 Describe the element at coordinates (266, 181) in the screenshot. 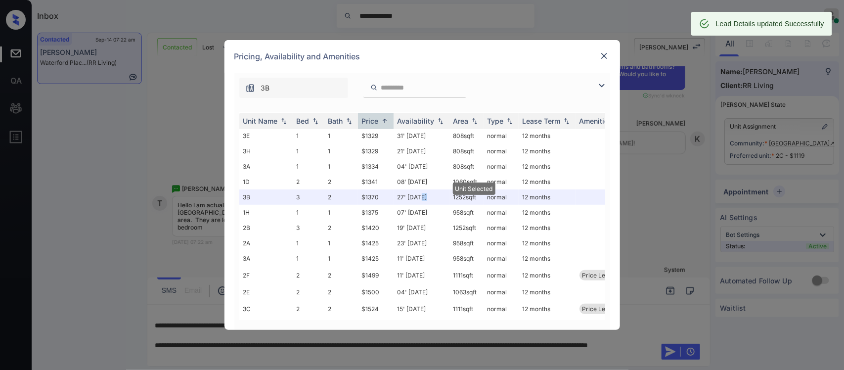

I see `td: 1D` at that location.